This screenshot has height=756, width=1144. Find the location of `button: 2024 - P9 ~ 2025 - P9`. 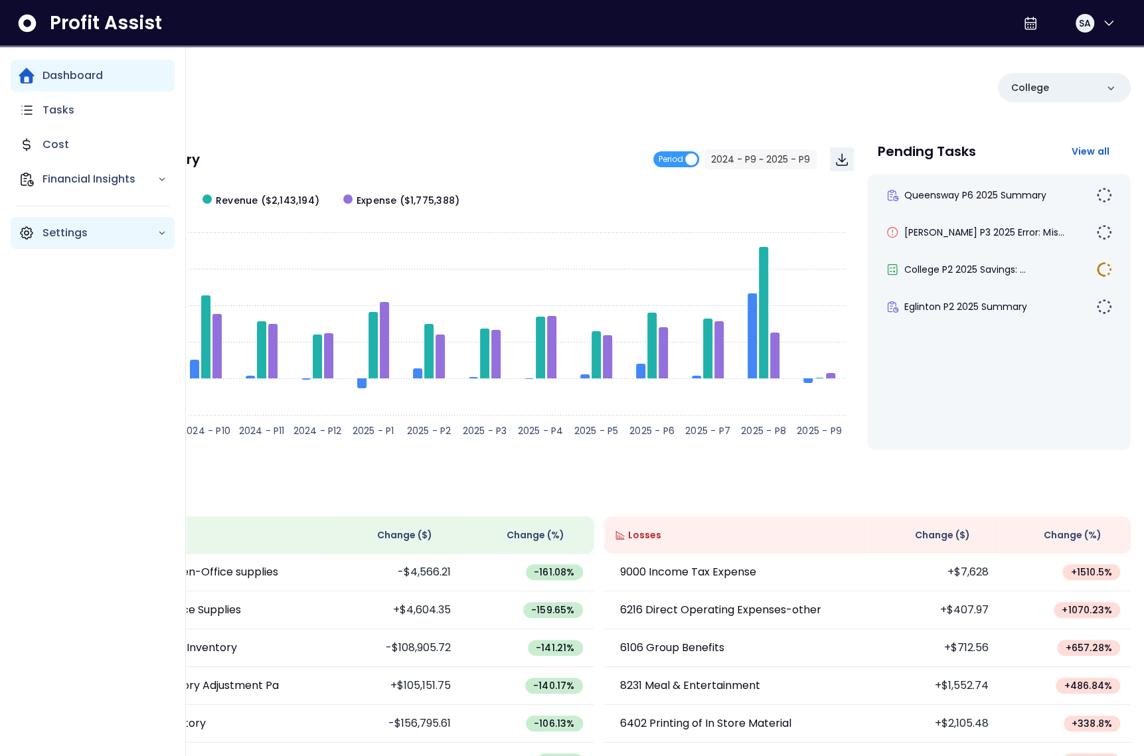

button: 2024 - P9 ~ 2025 - P9 is located at coordinates (760, 159).